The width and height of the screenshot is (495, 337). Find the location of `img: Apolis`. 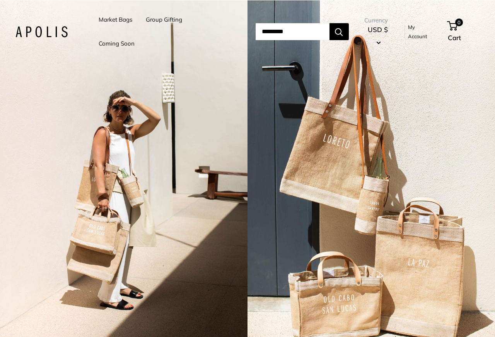

img: Apolis is located at coordinates (41, 32).